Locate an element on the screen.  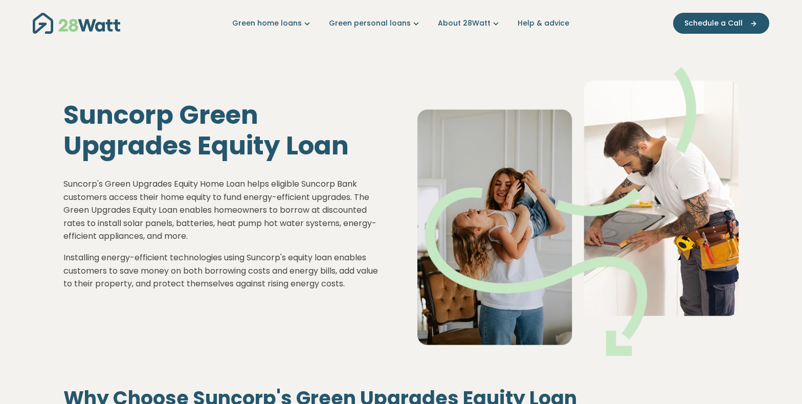
a: Help & advice is located at coordinates (543, 23).